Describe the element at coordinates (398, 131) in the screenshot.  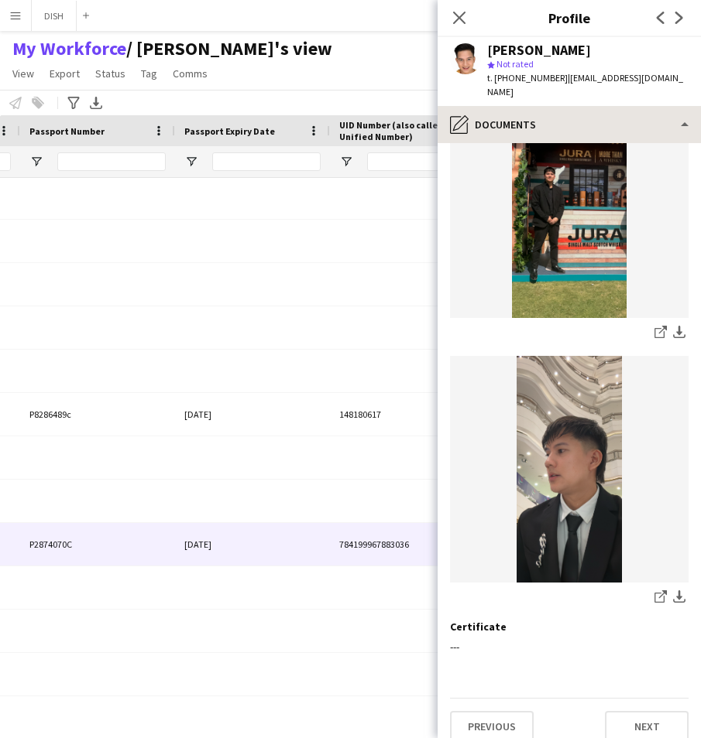
I see `span: UID Number (also called Unified Number)` at that location.